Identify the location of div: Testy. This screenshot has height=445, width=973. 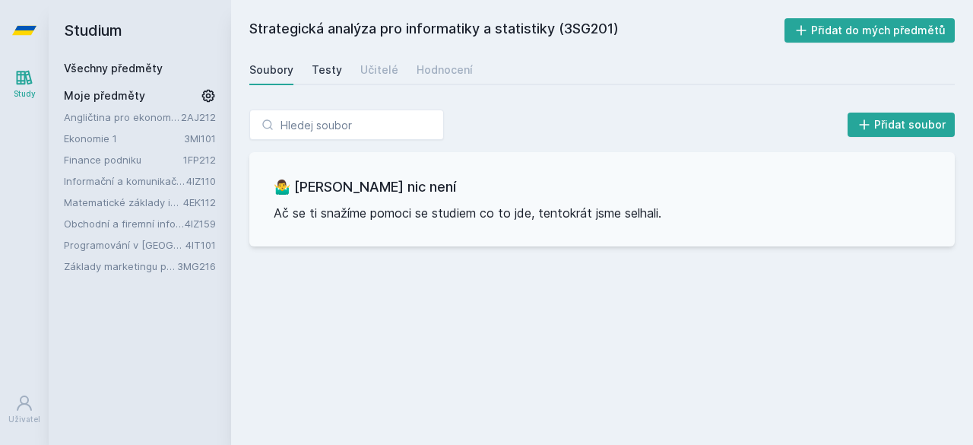
(327, 70).